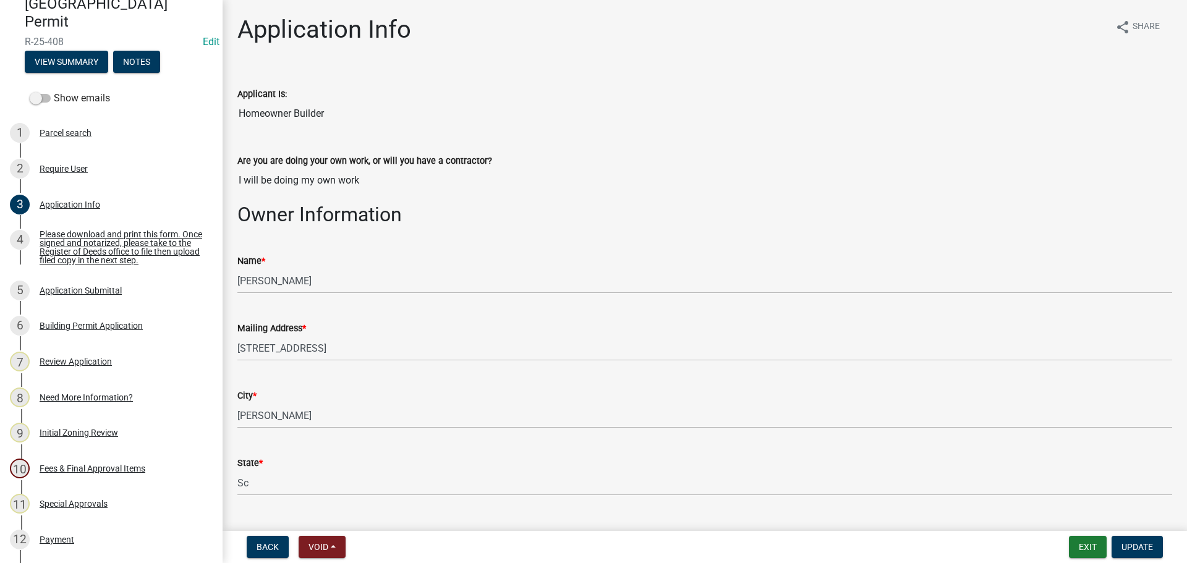 This screenshot has width=1187, height=563. I want to click on div: Parcel search, so click(66, 133).